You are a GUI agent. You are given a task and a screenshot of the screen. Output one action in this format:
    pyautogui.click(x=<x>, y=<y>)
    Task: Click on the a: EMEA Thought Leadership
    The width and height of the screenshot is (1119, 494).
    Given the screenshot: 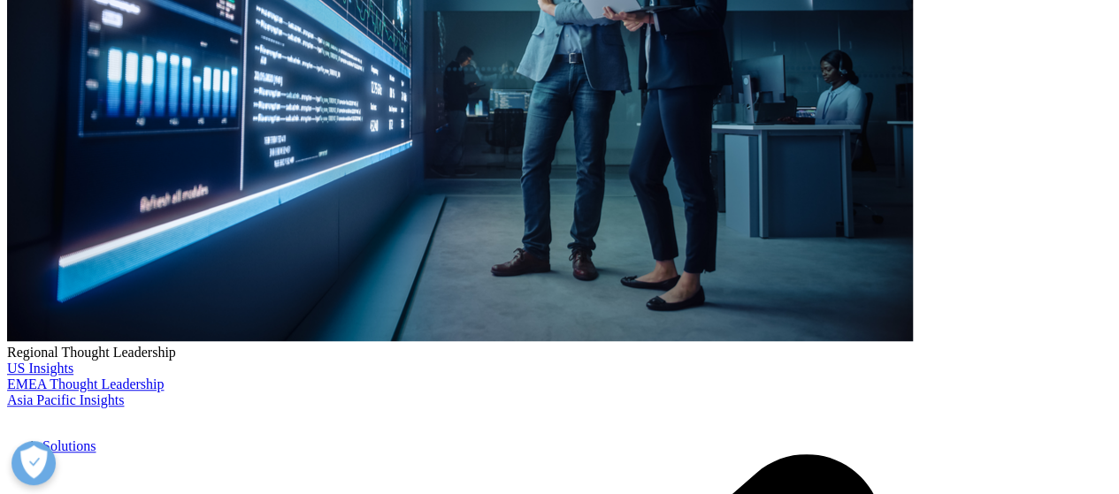 What is the action you would take?
    pyautogui.click(x=85, y=384)
    